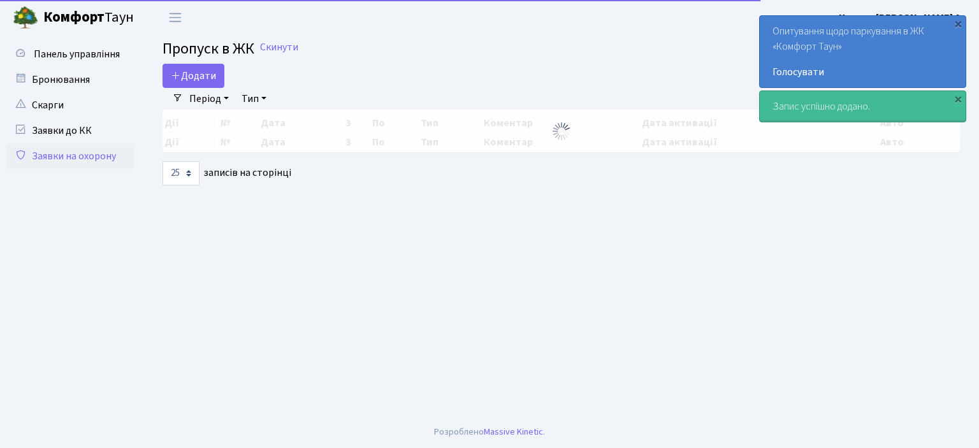  What do you see at coordinates (70, 105) in the screenshot?
I see `a: Скарги` at bounding box center [70, 105].